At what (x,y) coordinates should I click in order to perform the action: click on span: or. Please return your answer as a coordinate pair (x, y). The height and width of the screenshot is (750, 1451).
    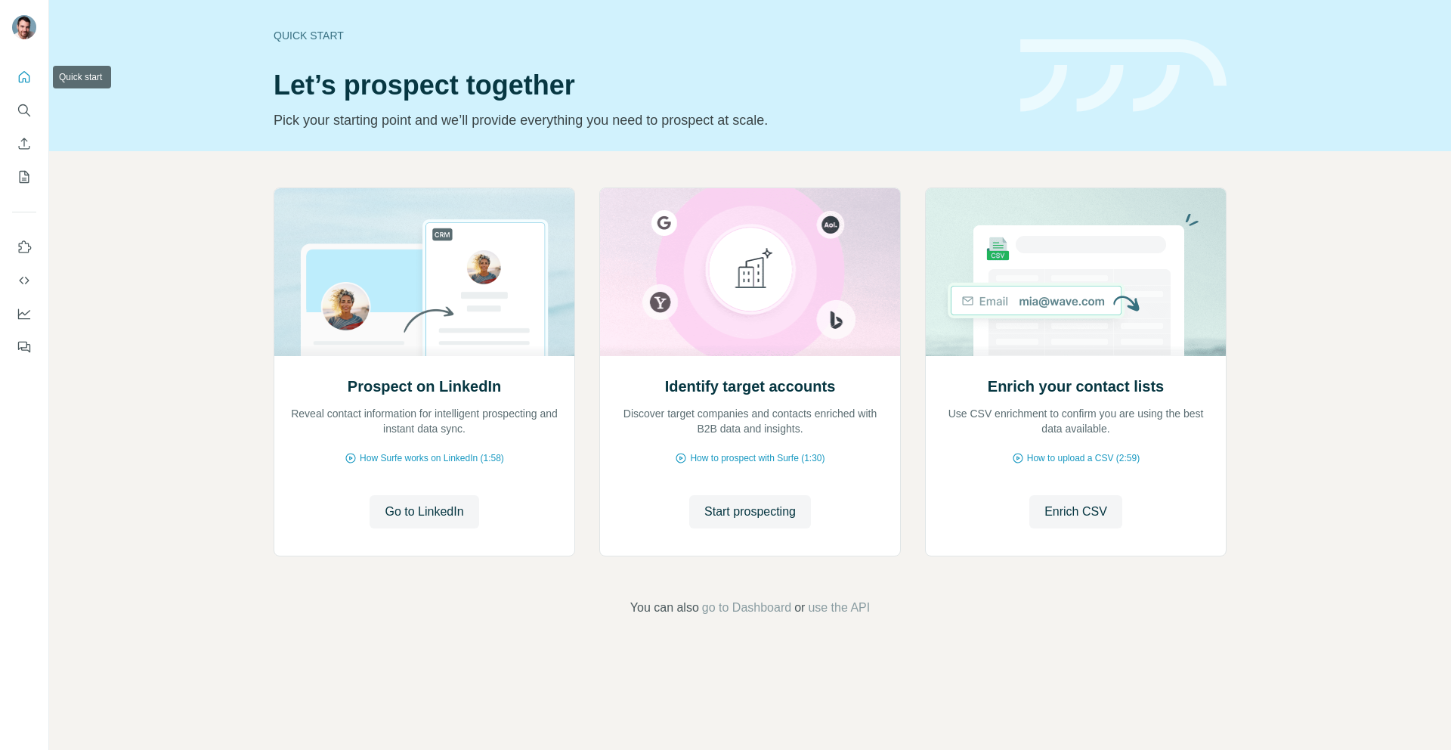
    Looking at the image, I should click on (799, 608).